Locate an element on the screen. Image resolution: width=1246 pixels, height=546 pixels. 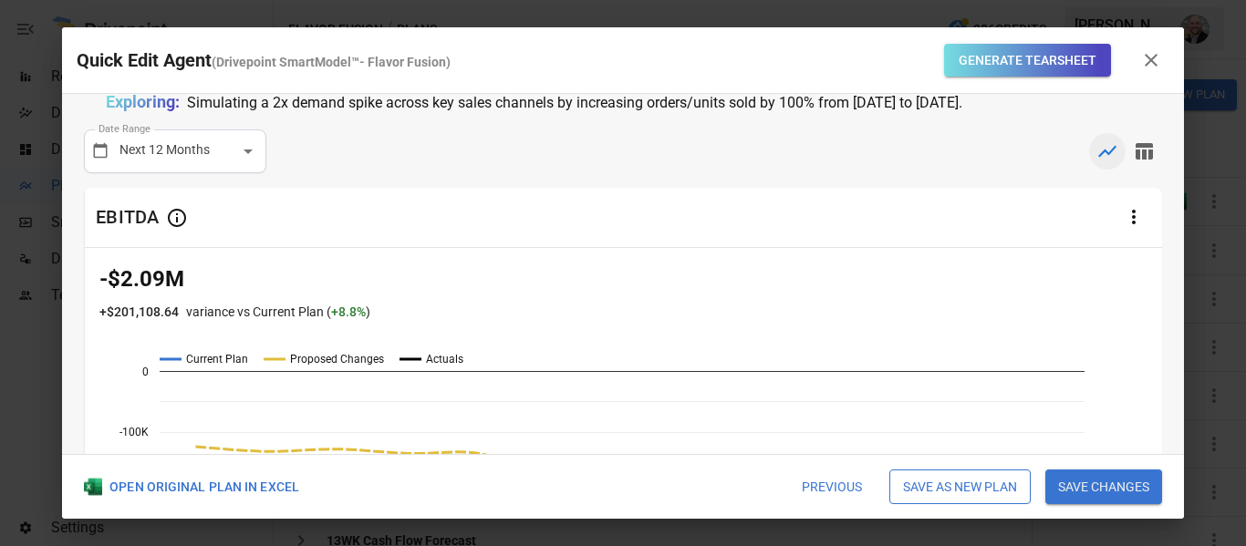
button: Save changes is located at coordinates (1104, 487).